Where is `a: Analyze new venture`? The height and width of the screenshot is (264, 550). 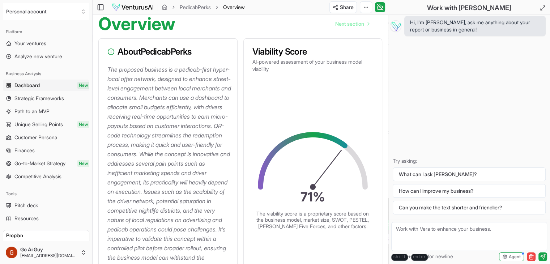
a: Analyze new venture is located at coordinates (46, 56).